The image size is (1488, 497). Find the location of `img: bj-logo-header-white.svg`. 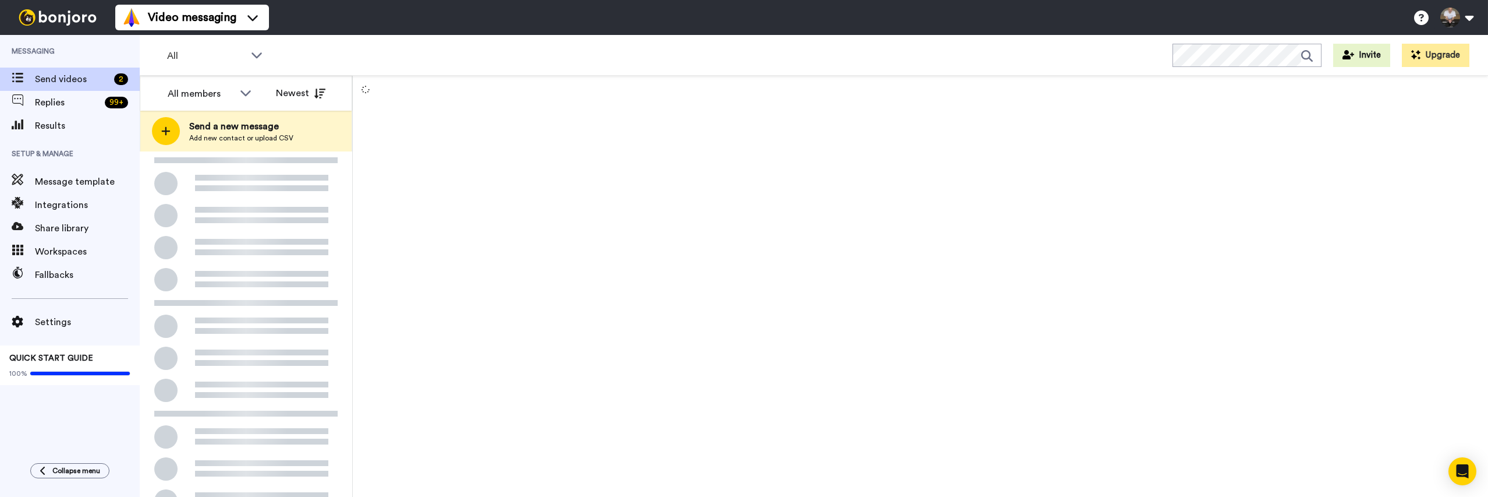

img: bj-logo-header-white.svg is located at coordinates (58, 17).